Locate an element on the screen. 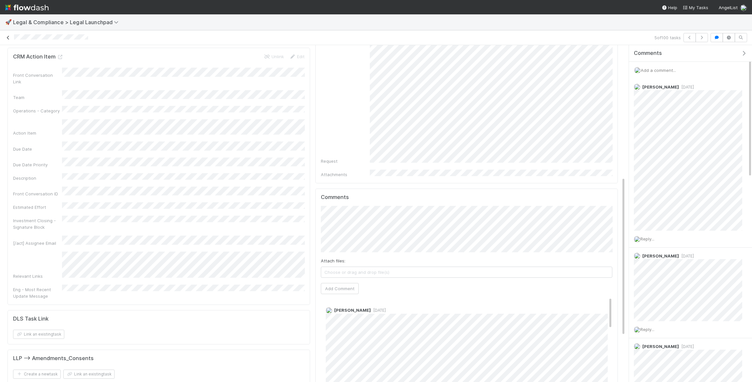 Image resolution: width=752 pixels, height=382 pixels. div: Operations - Category is located at coordinates (38, 111).